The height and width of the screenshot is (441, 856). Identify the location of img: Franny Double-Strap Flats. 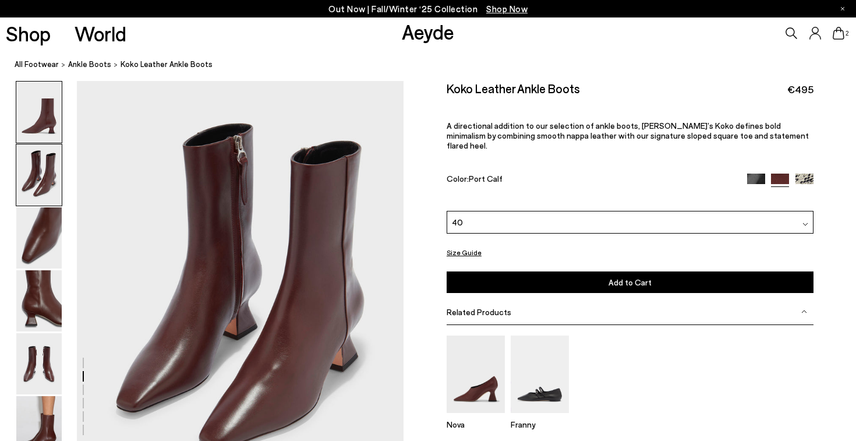
(540, 374).